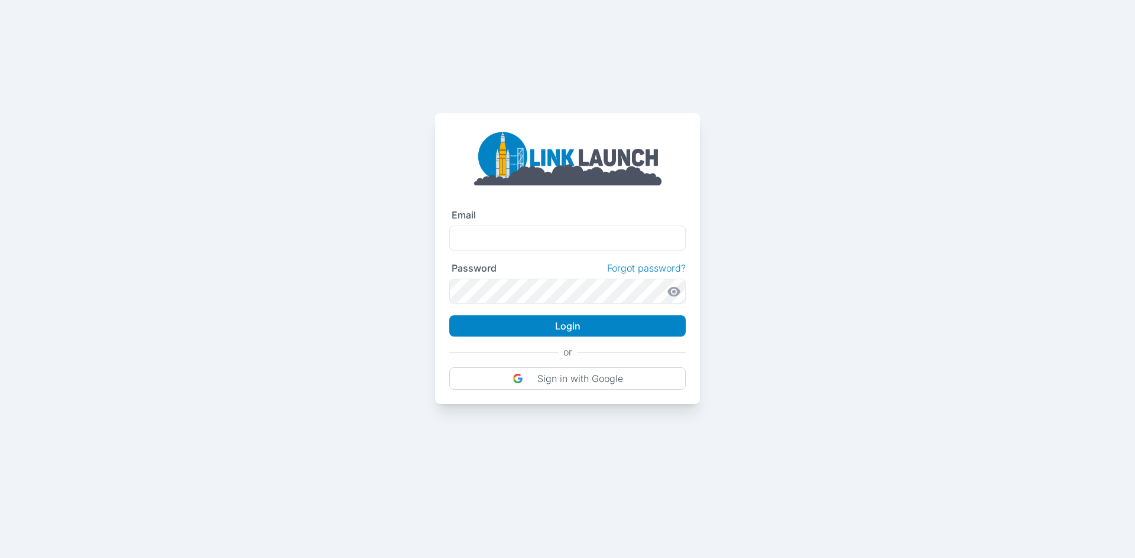 The height and width of the screenshot is (558, 1135). Describe the element at coordinates (567, 157) in the screenshot. I see `img: linklaunch_big.2e5cdd30.png` at that location.